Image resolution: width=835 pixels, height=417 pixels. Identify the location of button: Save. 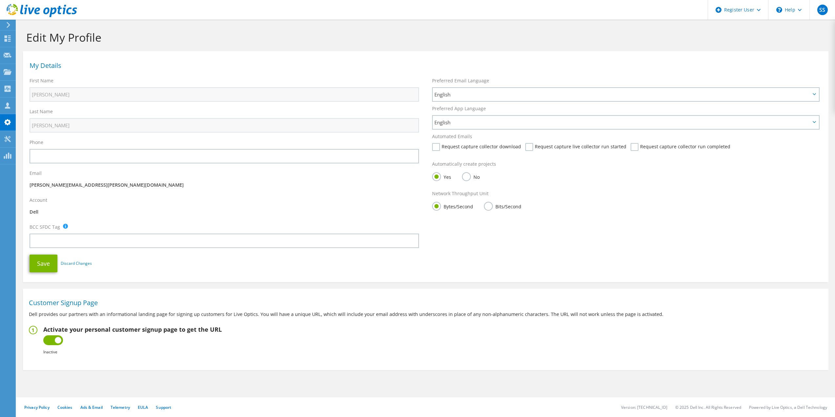
(43, 264).